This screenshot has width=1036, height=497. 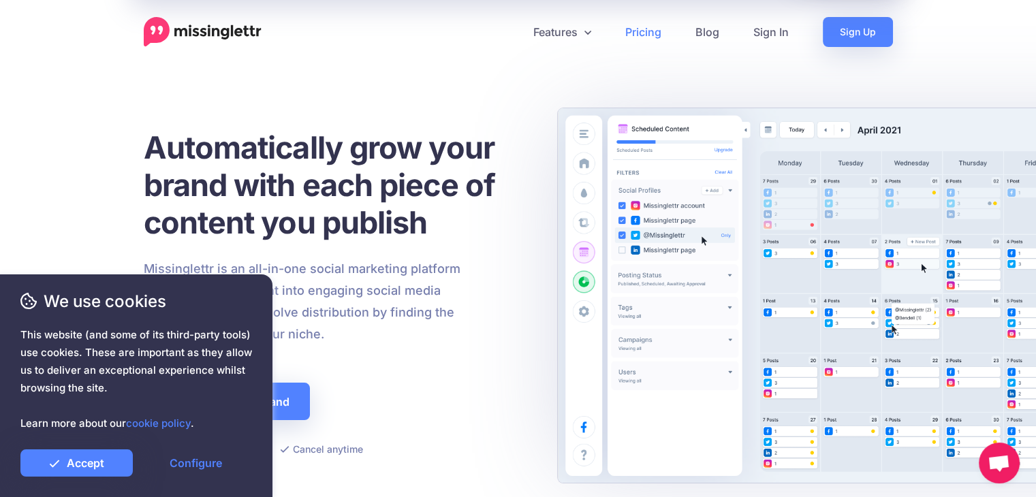 I want to click on span: This website (and some of its third-party tools) use cookies. These are important as they allow u..., so click(x=136, y=379).